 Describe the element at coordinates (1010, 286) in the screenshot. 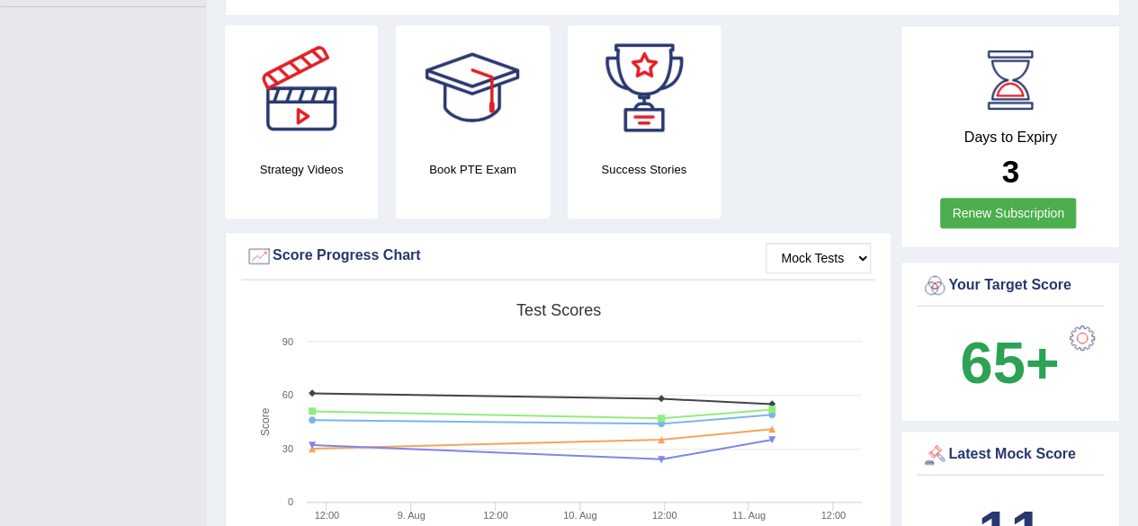

I see `div: Your Target Score` at that location.